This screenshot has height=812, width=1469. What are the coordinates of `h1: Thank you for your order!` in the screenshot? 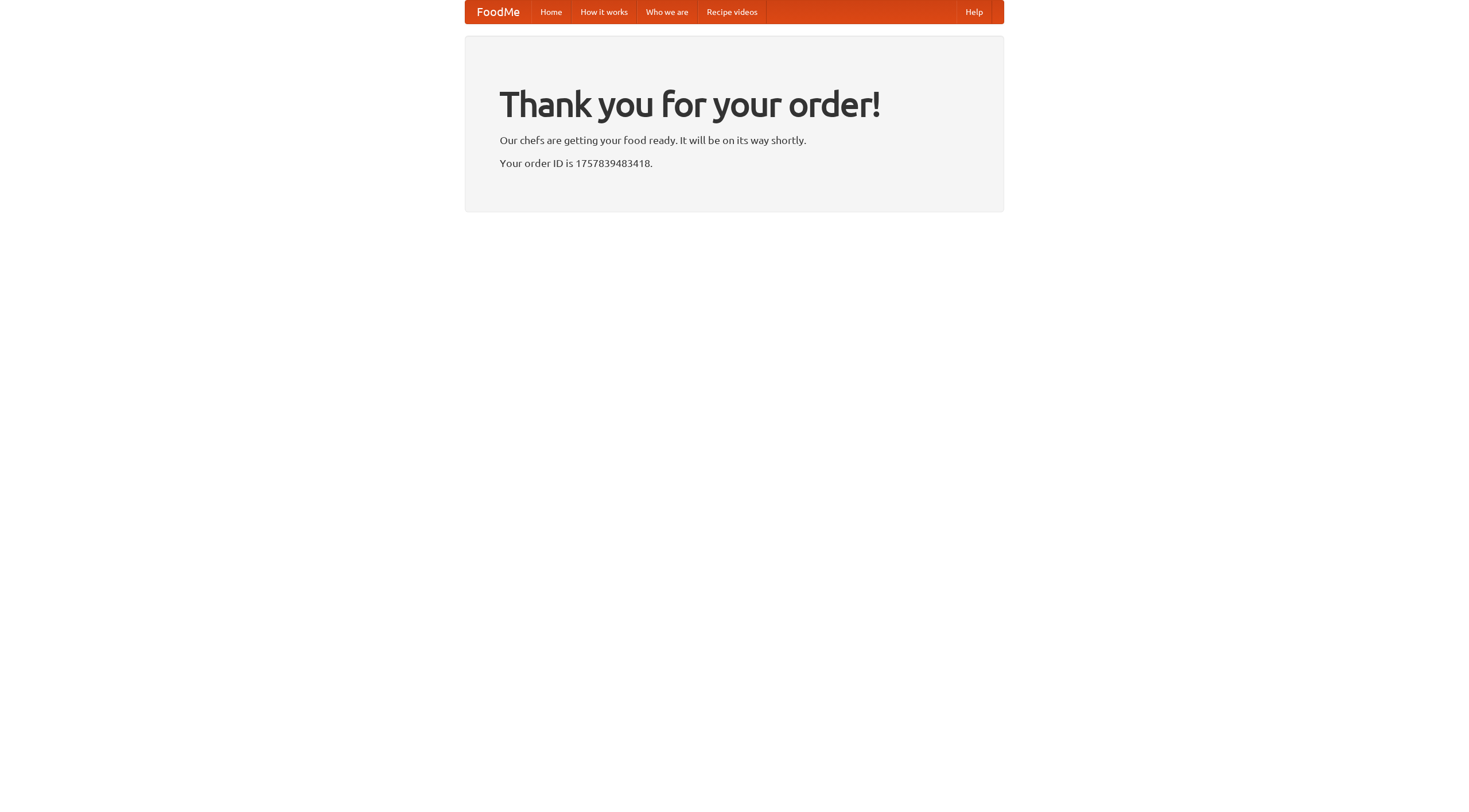 It's located at (734, 103).